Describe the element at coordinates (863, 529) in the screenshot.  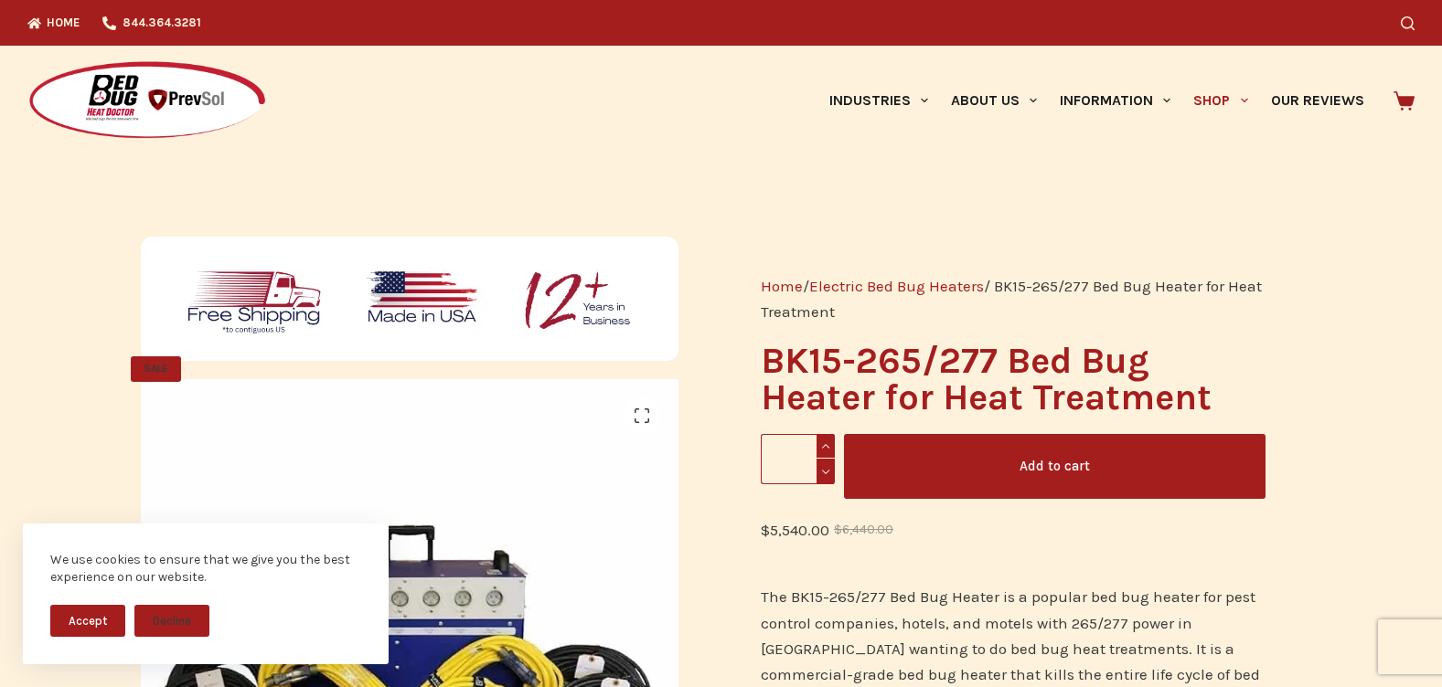
I see `bdi: 6,440.00` at that location.